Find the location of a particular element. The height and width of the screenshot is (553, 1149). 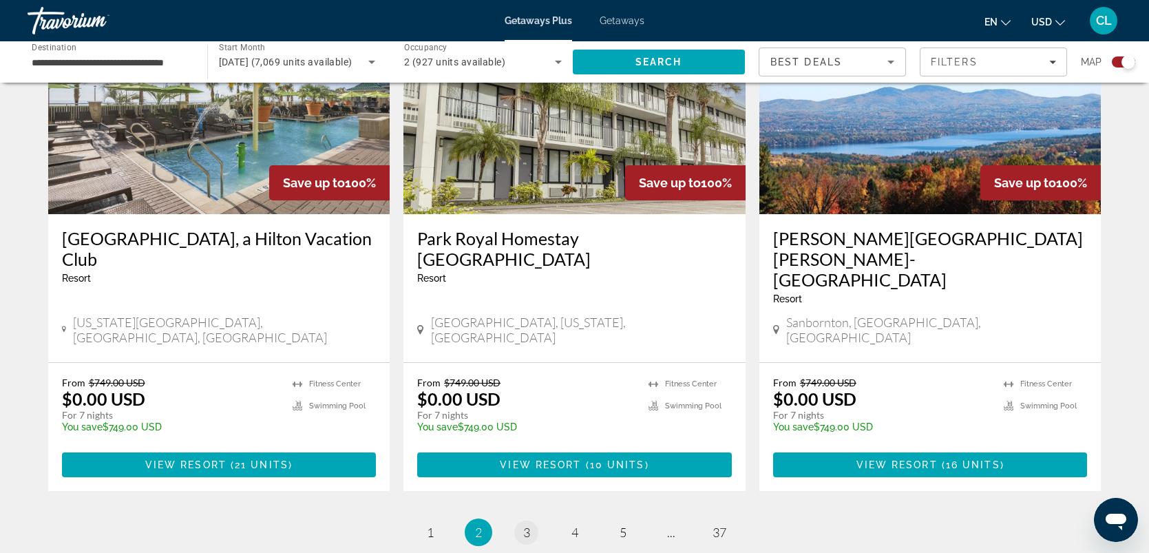

a: View Resort(21 units) is located at coordinates (219, 465).